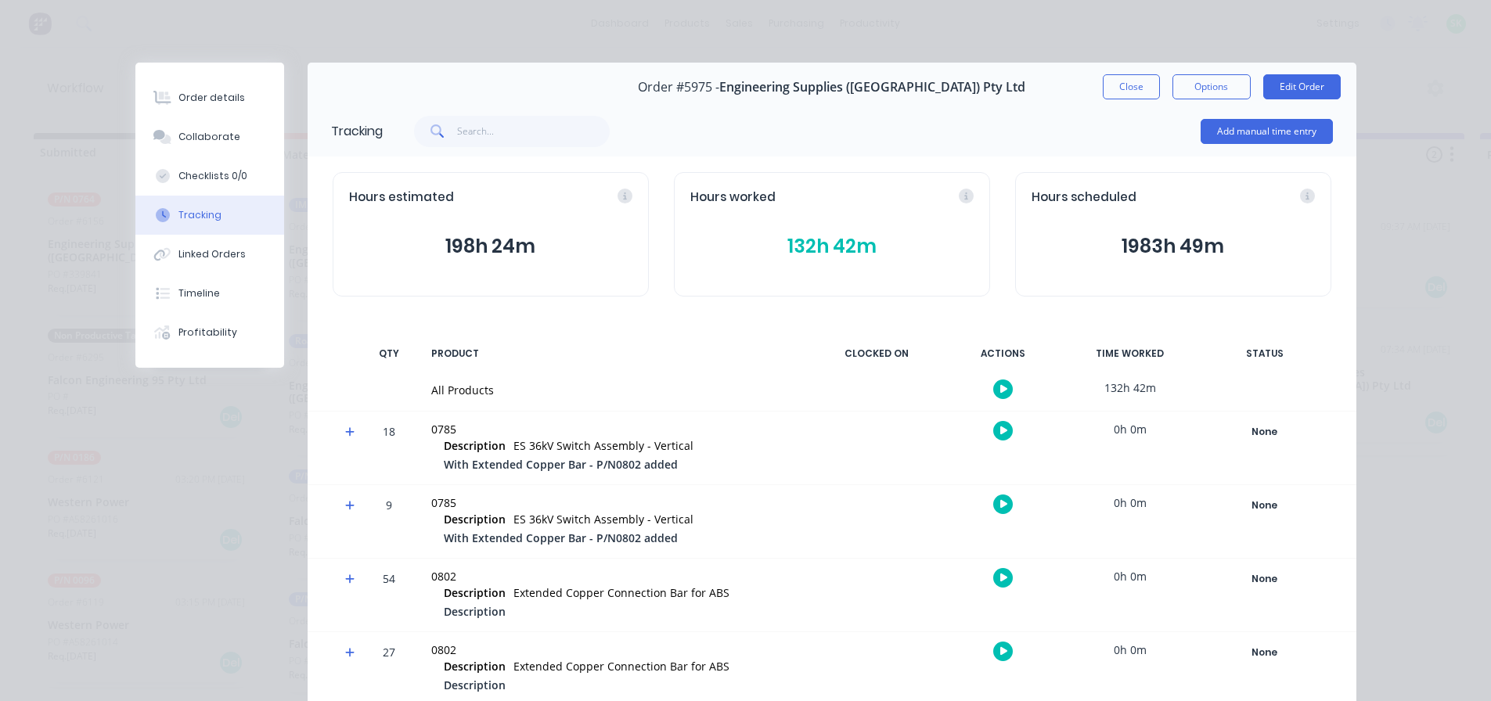  I want to click on div: Profitability, so click(207, 333).